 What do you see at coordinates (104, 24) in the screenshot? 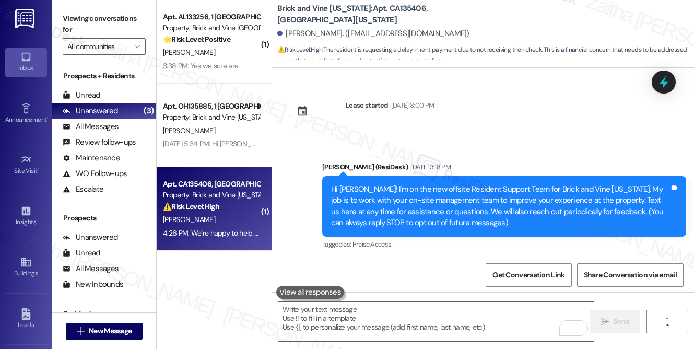
I see `label: Viewing conversations for` at bounding box center [104, 24].